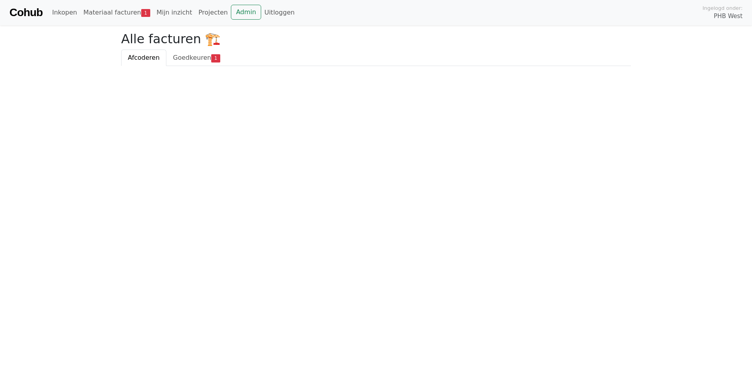  I want to click on a: Cohub, so click(26, 13).